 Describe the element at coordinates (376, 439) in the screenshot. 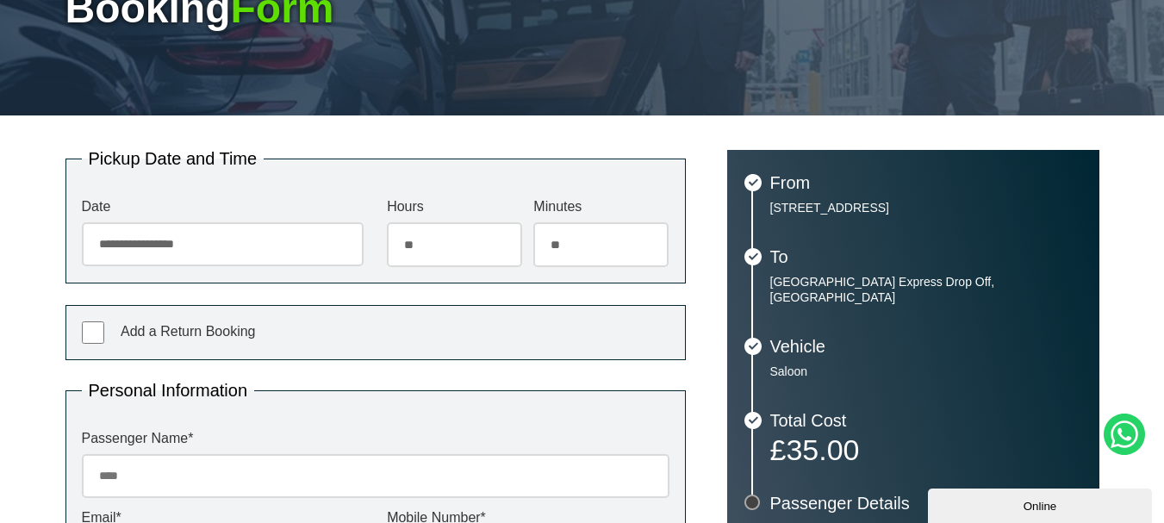

I see `label: Passenger Name` at that location.